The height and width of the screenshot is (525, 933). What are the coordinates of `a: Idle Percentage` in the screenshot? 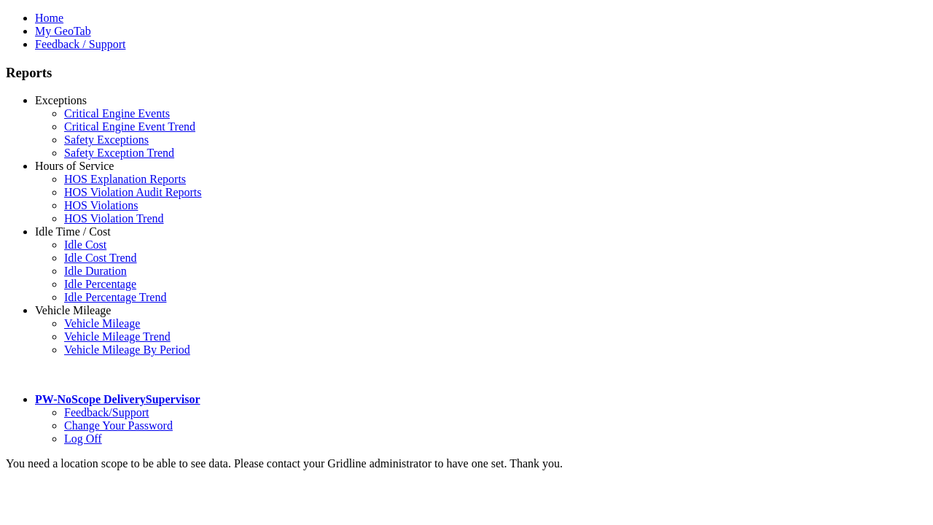 It's located at (100, 284).